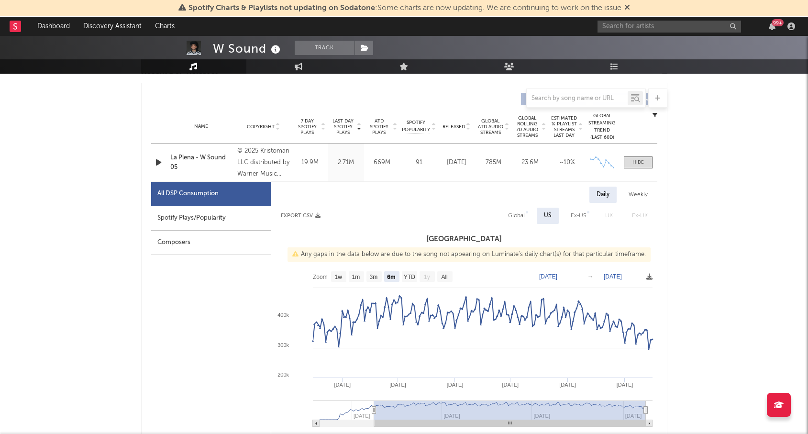 The width and height of the screenshot is (808, 434). Describe the element at coordinates (324, 48) in the screenshot. I see `button: Track` at that location.